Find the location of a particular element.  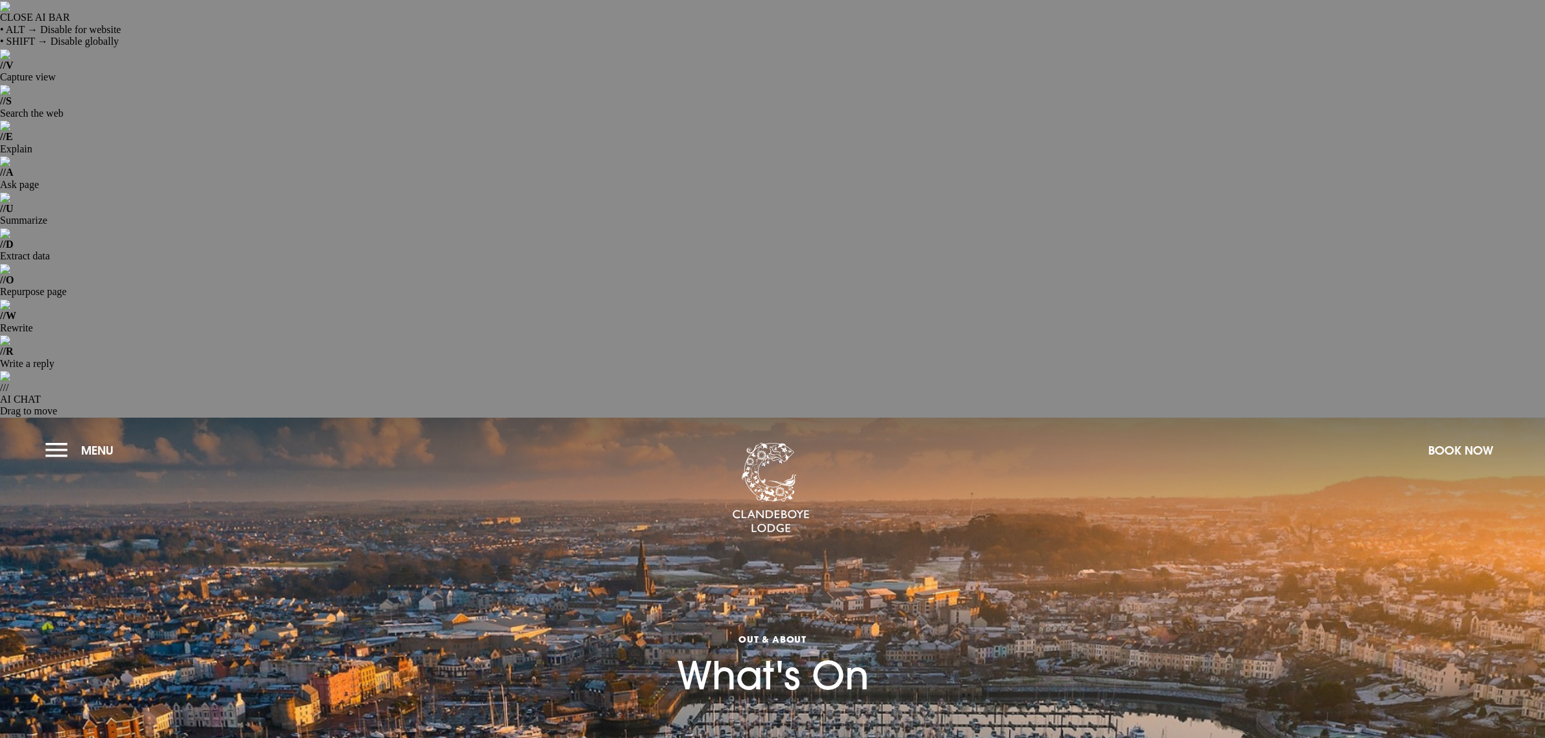

button: Book Now is located at coordinates (1461, 450).